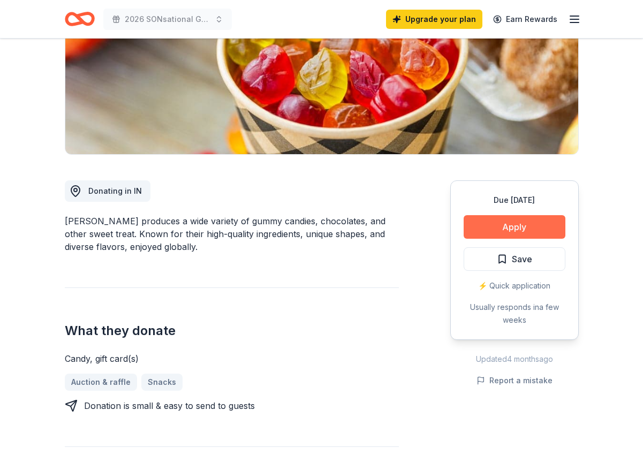 The image size is (643, 463). I want to click on button: 2026 SONsational Gala, so click(167, 19).